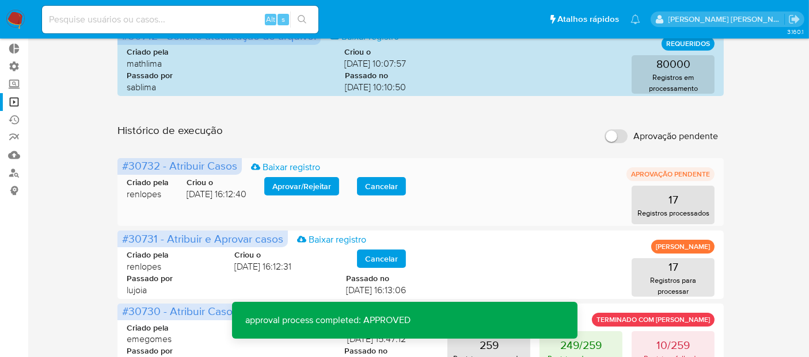 This screenshot has width=809, height=357. I want to click on span: s, so click(283, 19).